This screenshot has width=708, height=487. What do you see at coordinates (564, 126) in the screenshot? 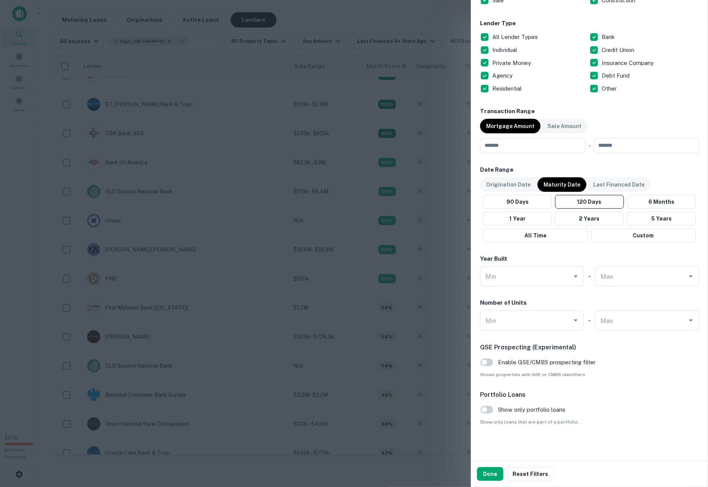
I see `p: Sale Amount` at bounding box center [564, 126].